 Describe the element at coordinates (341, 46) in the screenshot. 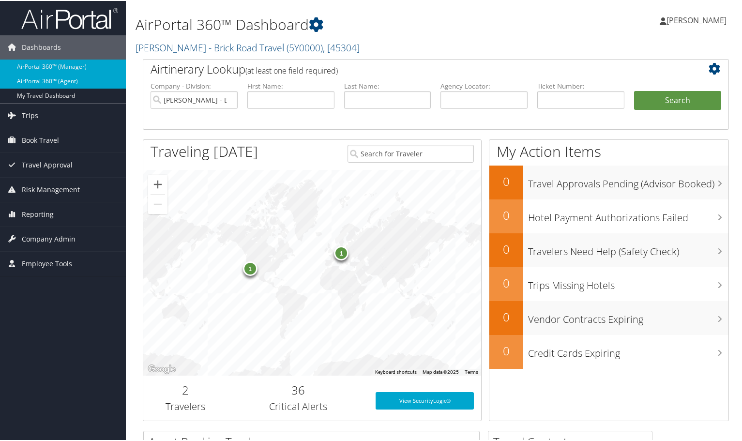

I see `span: , [ 45304 ]` at that location.